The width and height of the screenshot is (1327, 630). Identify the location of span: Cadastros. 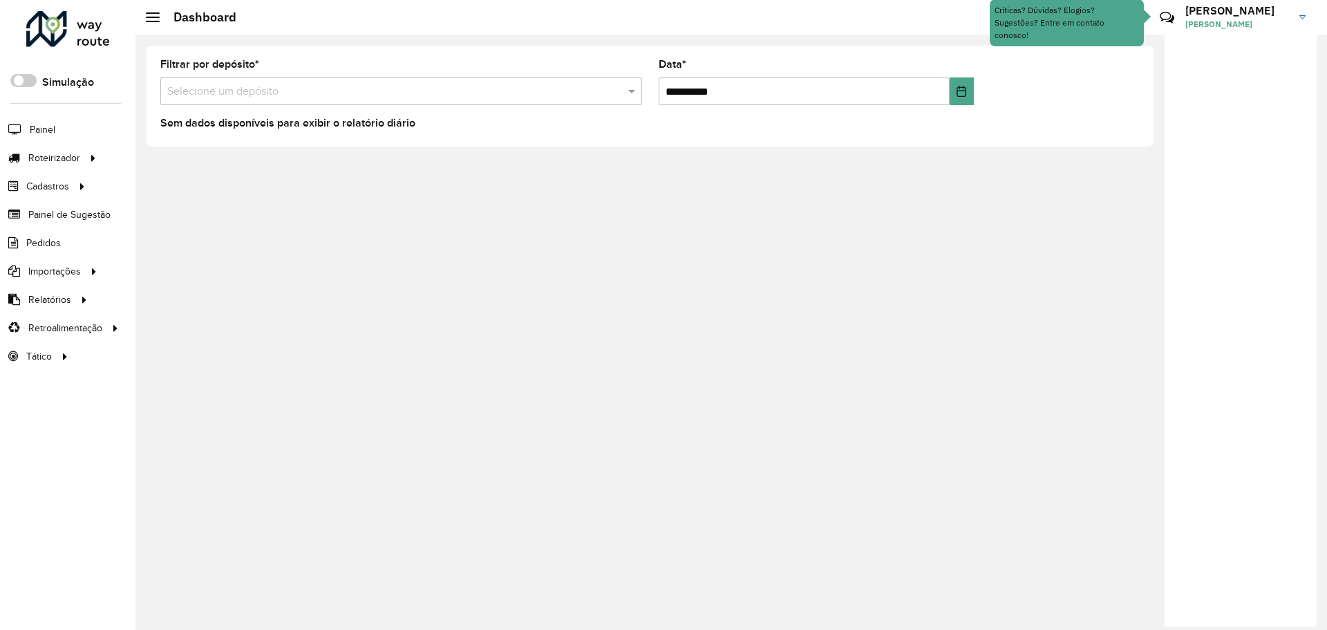
(48, 186).